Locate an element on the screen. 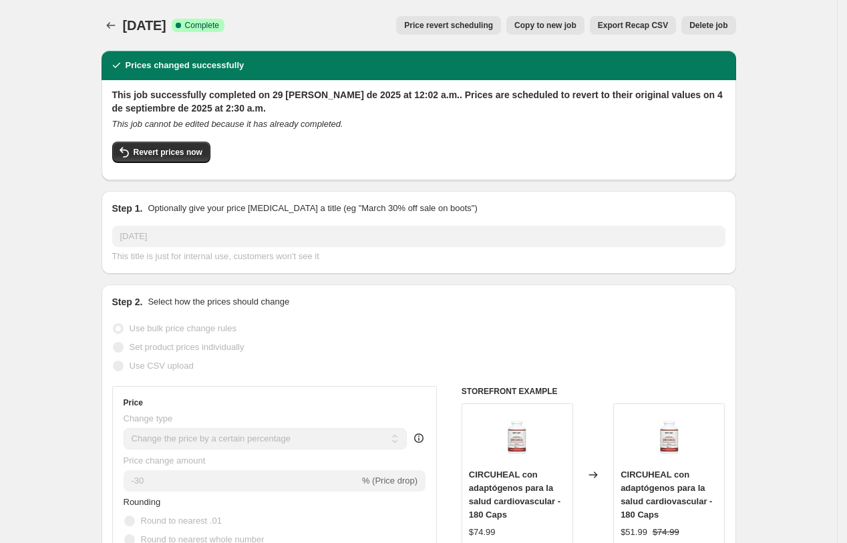 The width and height of the screenshot is (847, 543). span: % (Price drop) is located at coordinates (389, 480).